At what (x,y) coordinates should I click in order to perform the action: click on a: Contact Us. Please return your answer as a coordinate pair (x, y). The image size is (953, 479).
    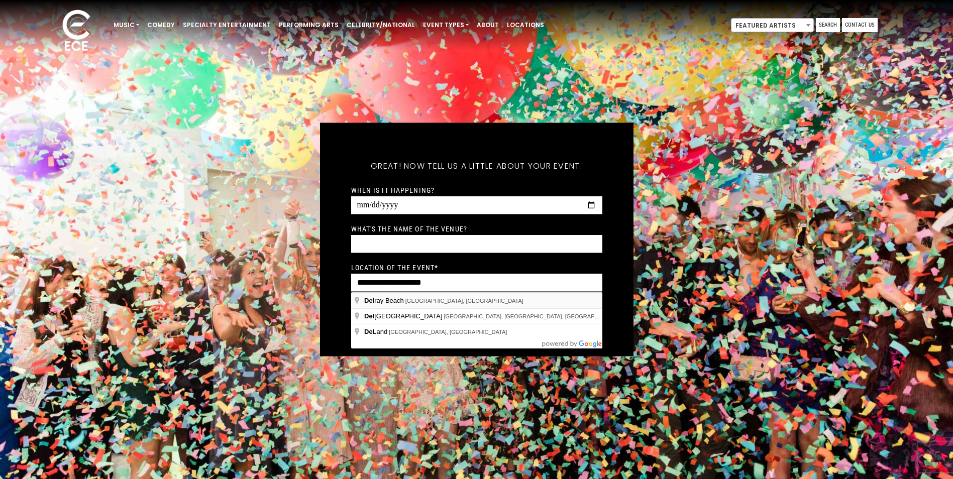
    Looking at the image, I should click on (859, 25).